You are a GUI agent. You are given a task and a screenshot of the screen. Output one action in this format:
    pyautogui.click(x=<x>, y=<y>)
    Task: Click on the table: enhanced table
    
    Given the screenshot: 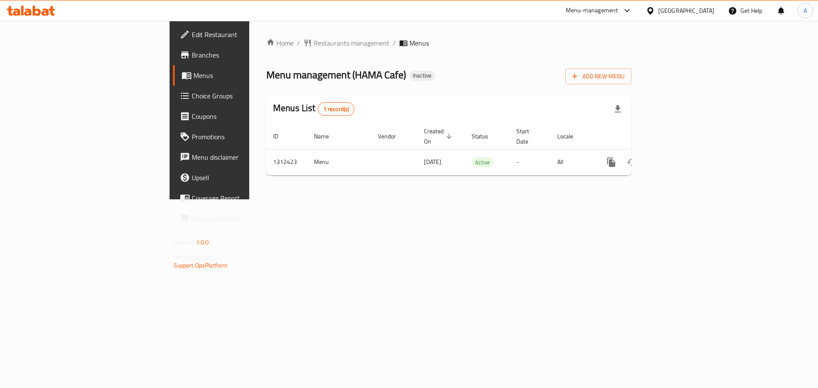 What is the action you would take?
    pyautogui.click(x=478, y=150)
    